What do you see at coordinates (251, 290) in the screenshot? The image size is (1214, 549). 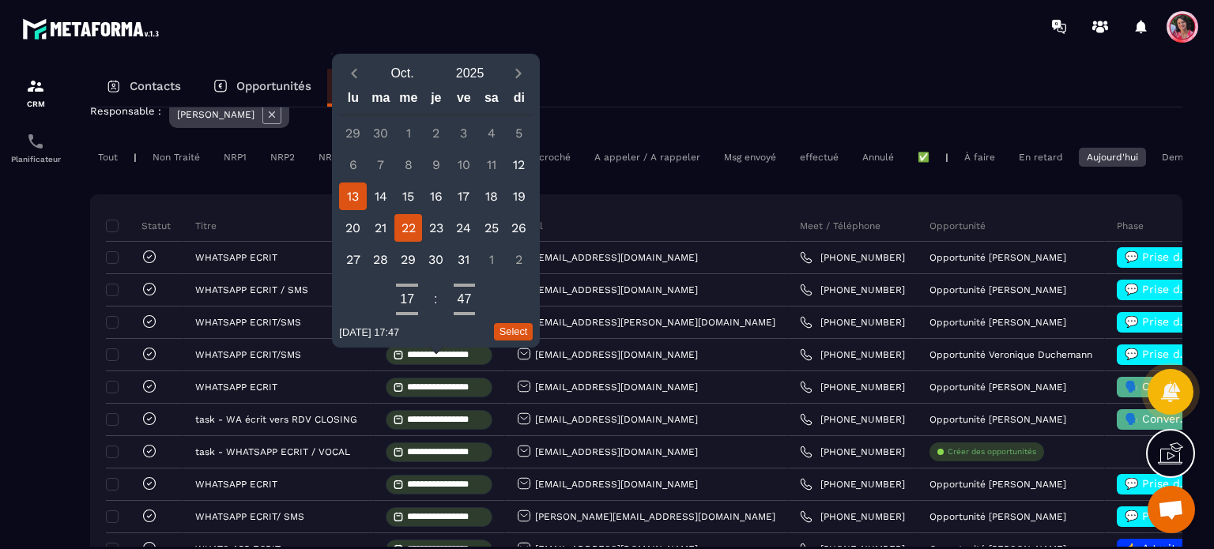 I see `p: WHATSAPP ECRIT / SMS` at bounding box center [251, 290].